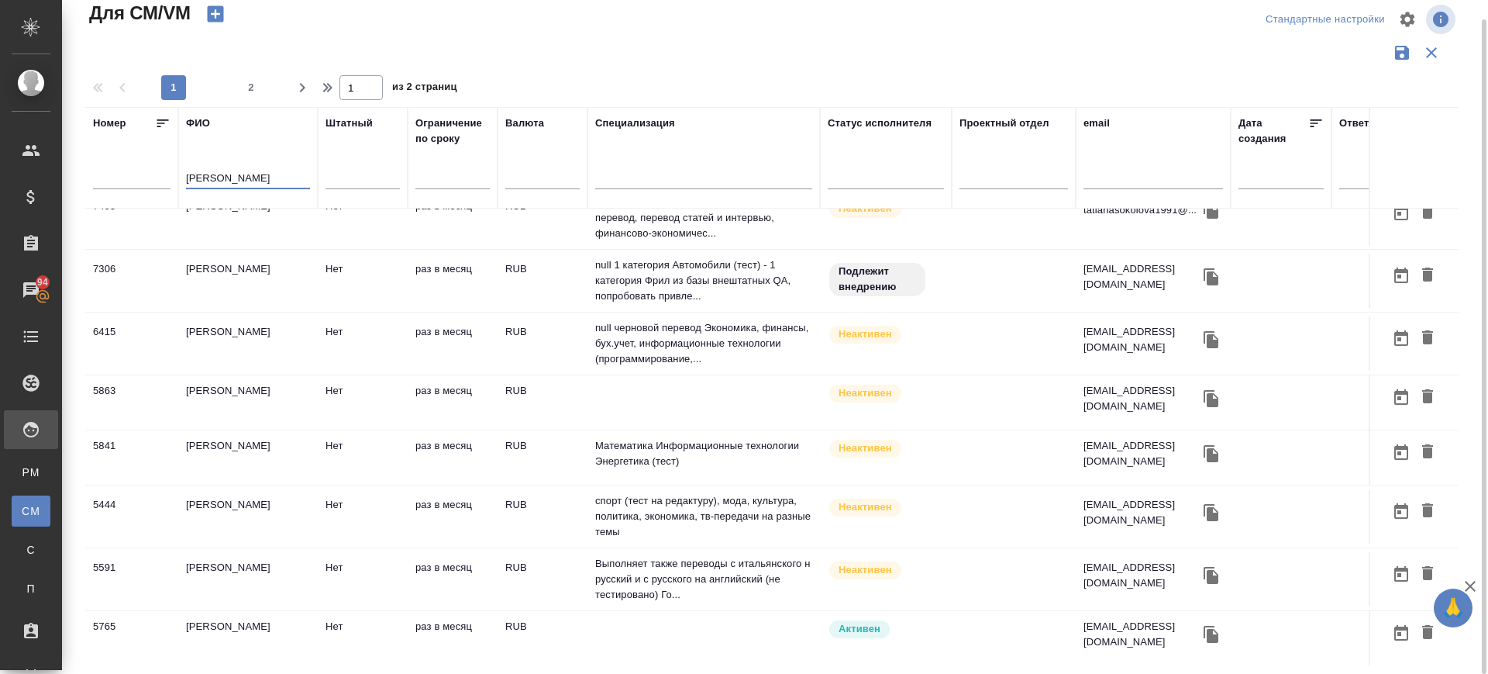 This screenshot has height=674, width=1488. What do you see at coordinates (1443, 19) in the screenshot?
I see `span: Посмотреть информацию` at bounding box center [1443, 19].